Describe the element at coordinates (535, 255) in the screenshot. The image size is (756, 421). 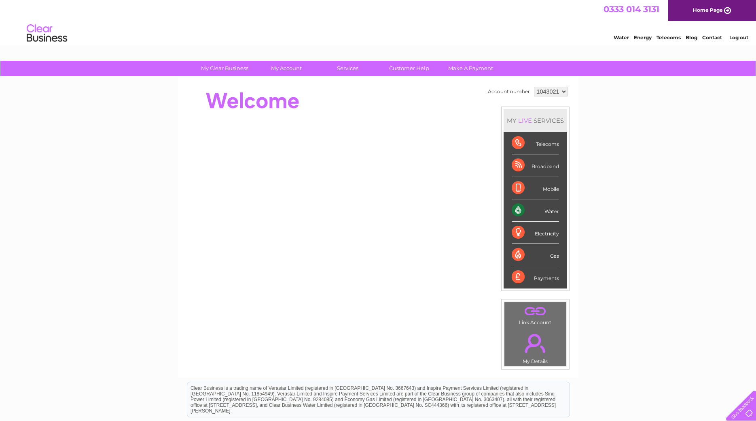
I see `div: Gas` at that location.